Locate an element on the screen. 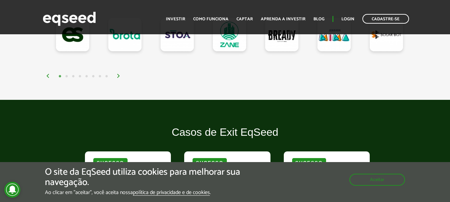 This screenshot has width=450, height=202. a: política de privacidade e de cookies is located at coordinates (171, 193).